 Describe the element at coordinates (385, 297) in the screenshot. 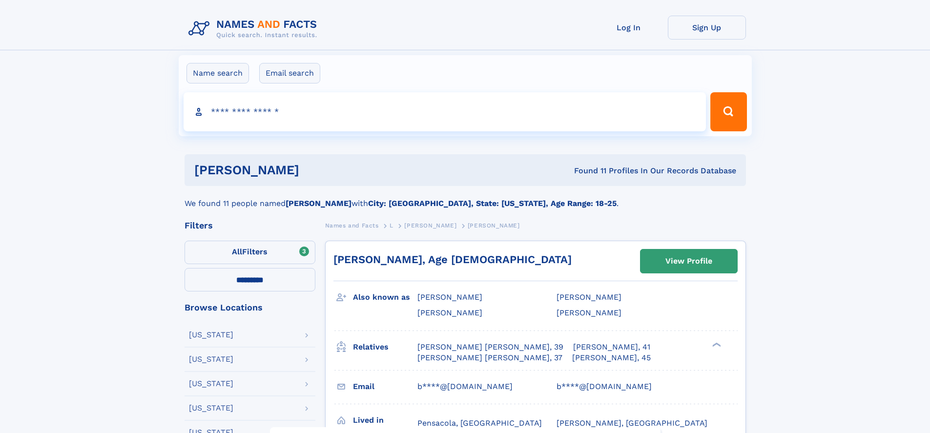

I see `h3: Also known as` at that location.